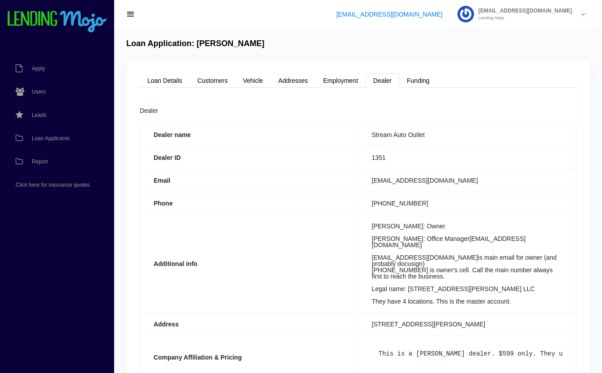  Describe the element at coordinates (165, 81) in the screenshot. I see `a: Loan Details` at that location.